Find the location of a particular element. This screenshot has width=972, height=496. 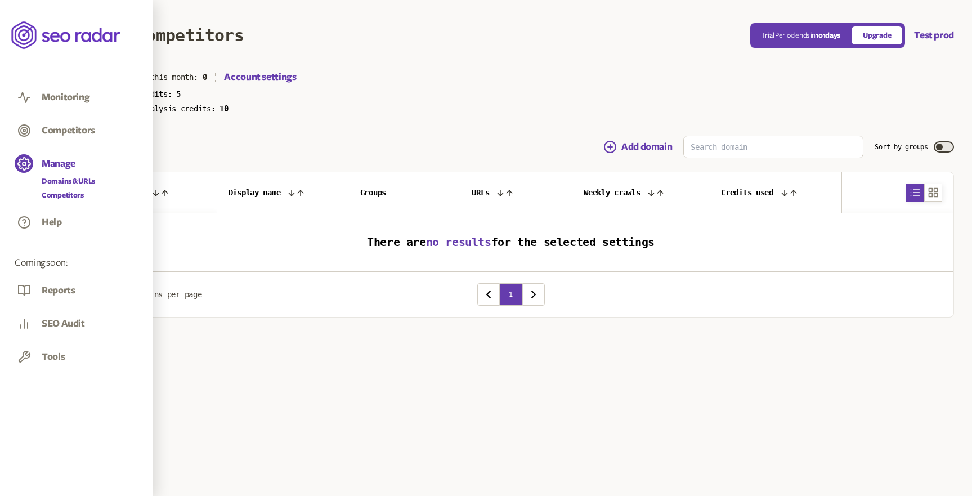

p: Remaining crawl credits: is located at coordinates (511, 94).